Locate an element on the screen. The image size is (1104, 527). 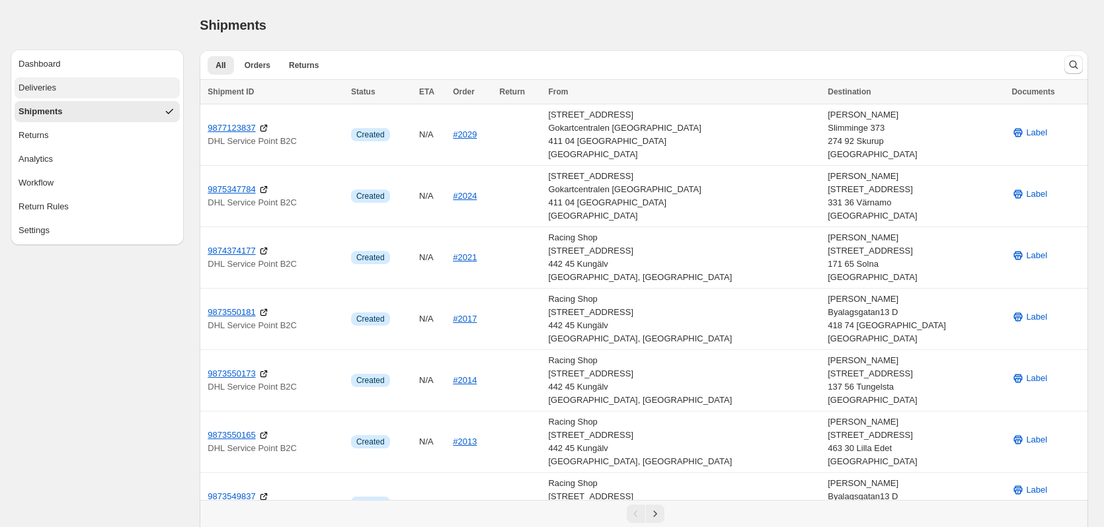
span: Return Rules is located at coordinates (44, 207).